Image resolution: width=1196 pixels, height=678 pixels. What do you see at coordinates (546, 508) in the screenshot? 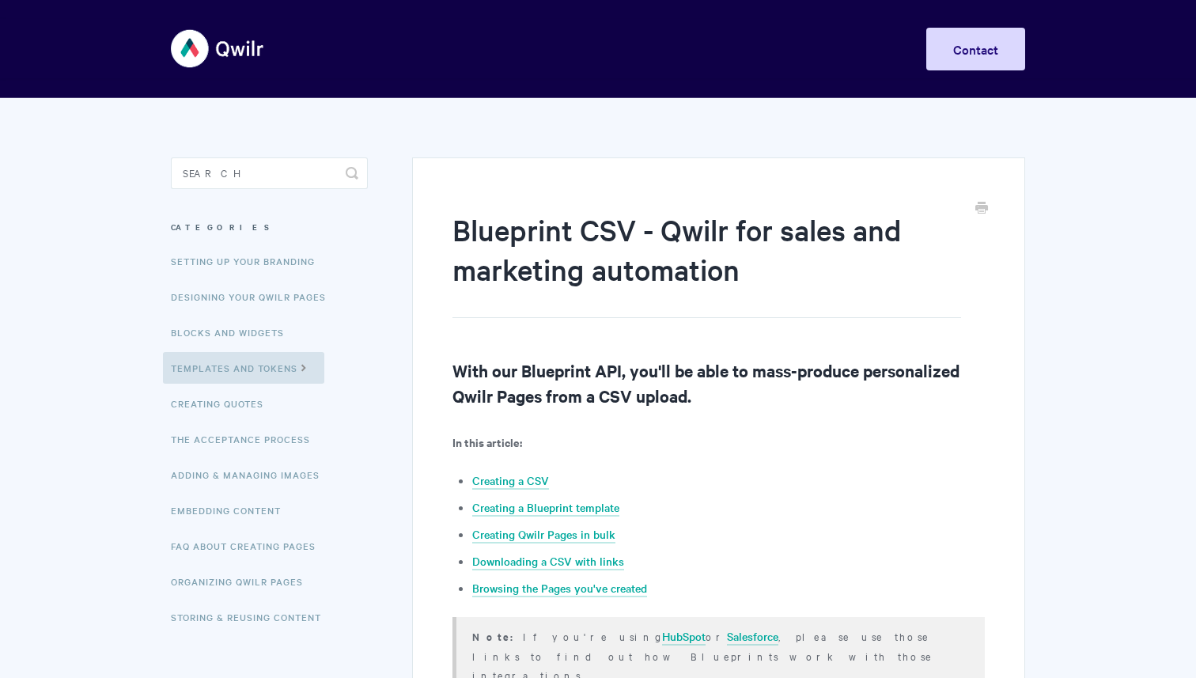
I see `a: Creating a Blueprint template` at bounding box center [546, 508].